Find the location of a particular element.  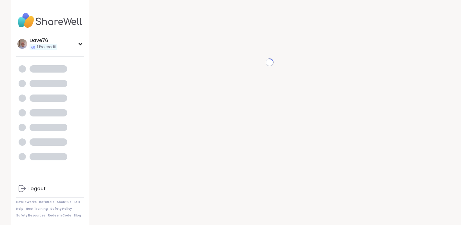

a: About Us is located at coordinates (64, 202).